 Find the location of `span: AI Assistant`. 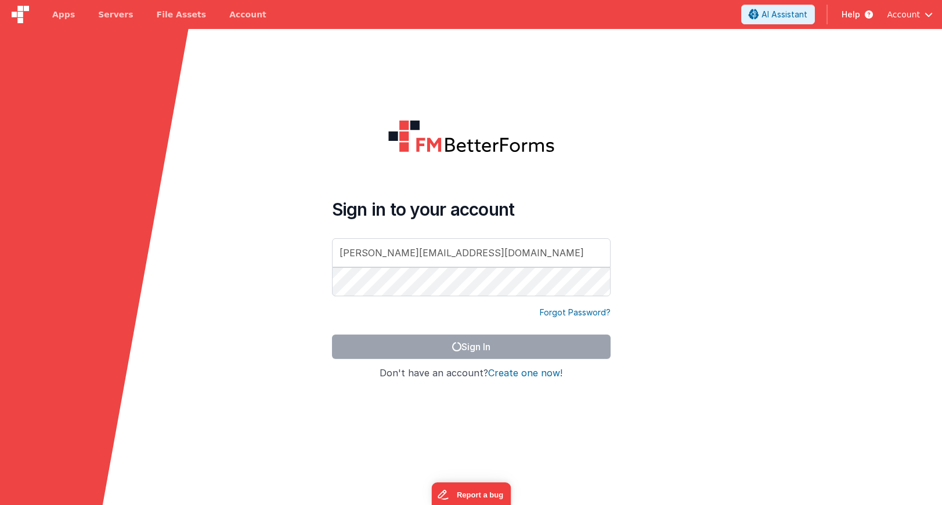

span: AI Assistant is located at coordinates (784, 15).